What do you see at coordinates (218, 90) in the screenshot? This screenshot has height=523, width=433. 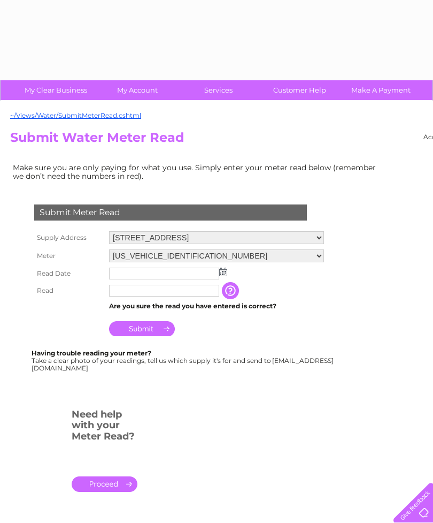 I see `a: Services` at bounding box center [218, 90].